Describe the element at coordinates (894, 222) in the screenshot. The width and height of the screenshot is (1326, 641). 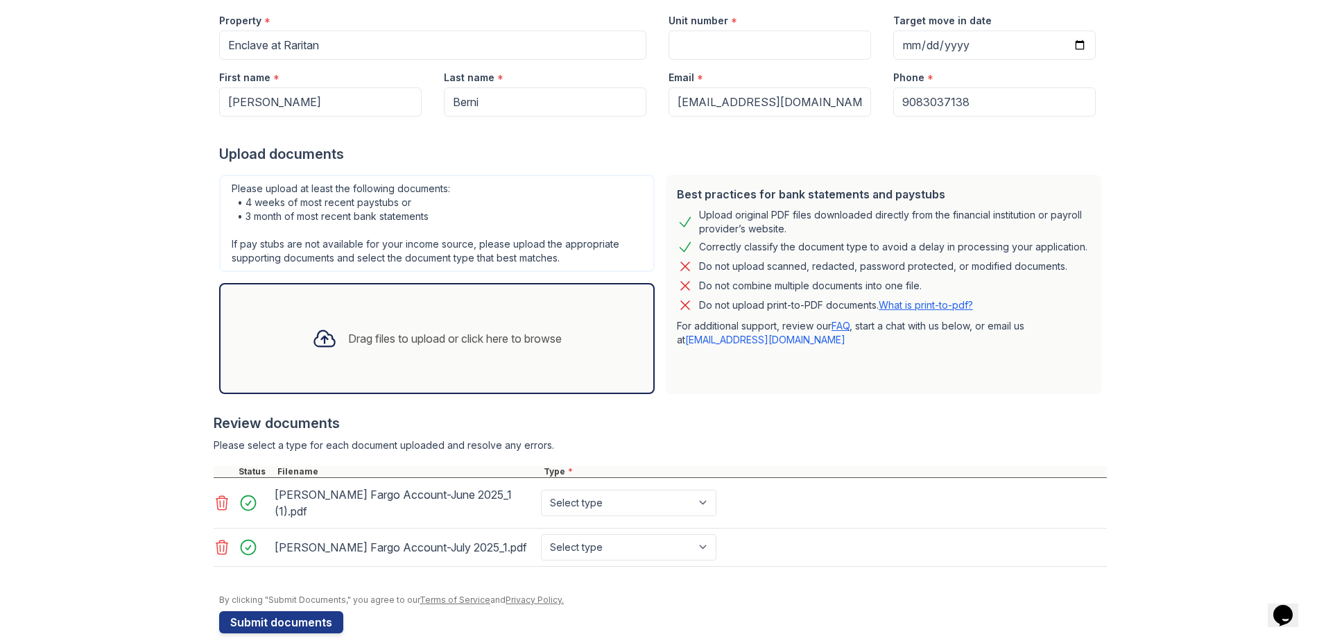
I see `div: Upload original PDF files downloaded directly from the financial institution or payroll provider’...` at that location.